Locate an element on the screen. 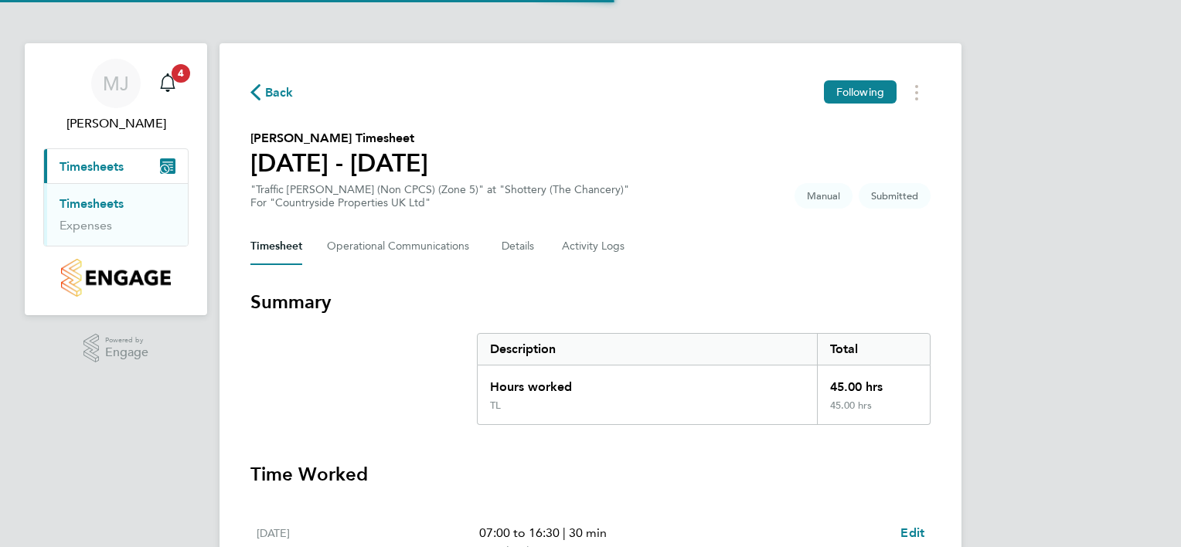 This screenshot has height=547, width=1181. span: Mark Jacques is located at coordinates (116, 124).